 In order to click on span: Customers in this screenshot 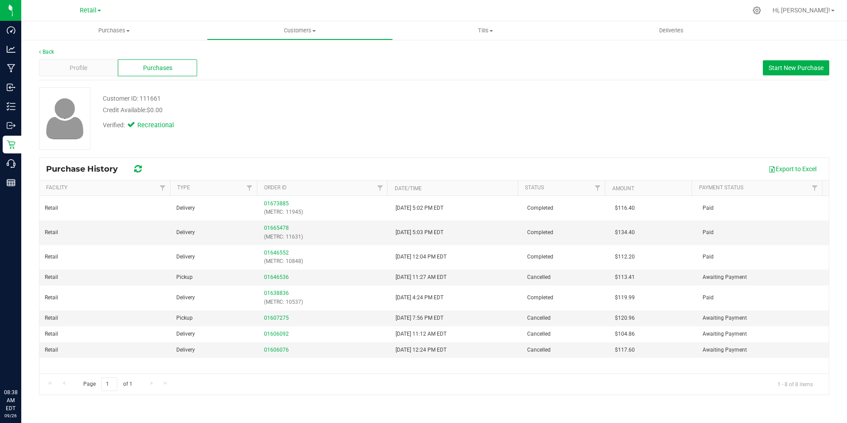, I will do `click(300, 31)`.